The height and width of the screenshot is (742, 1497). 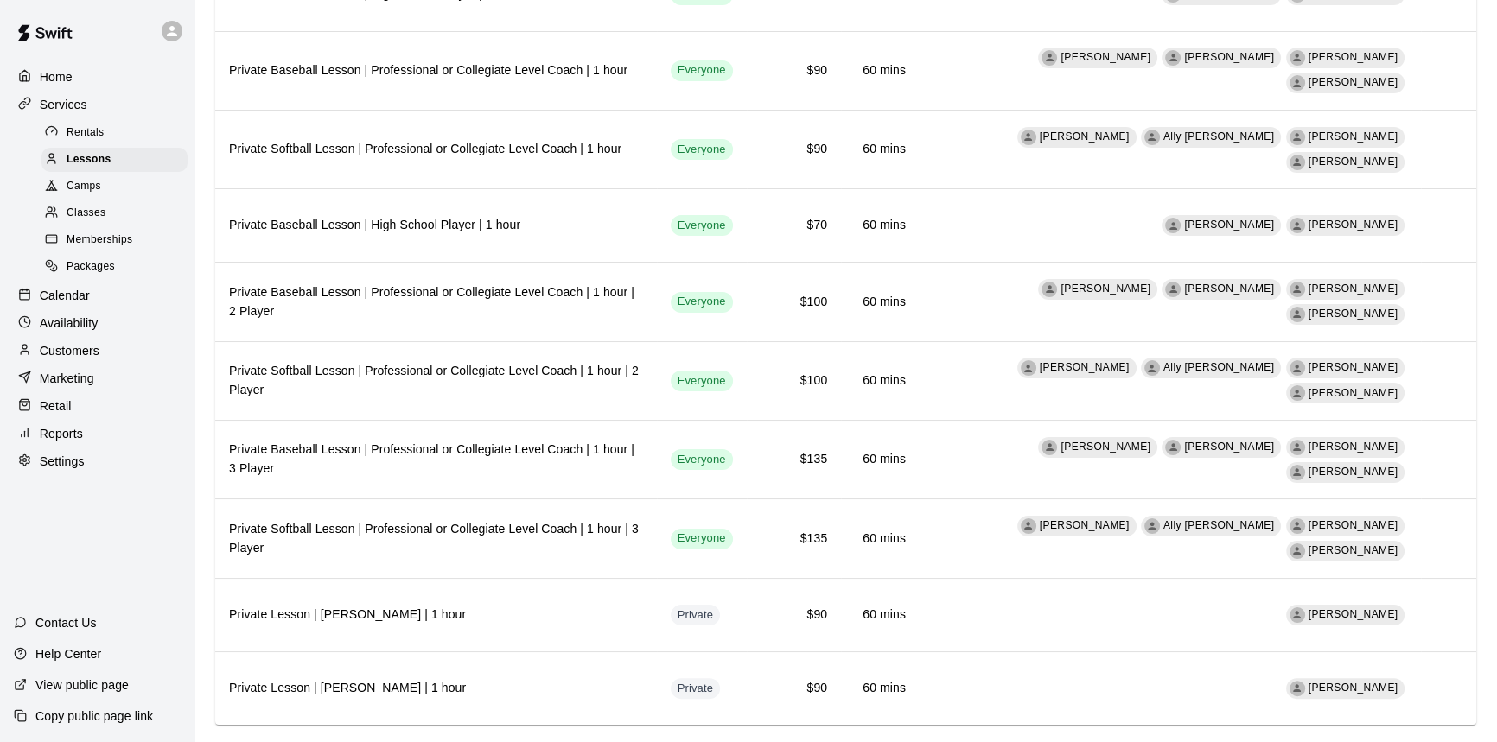 What do you see at coordinates (97, 77) in the screenshot?
I see `div: Home` at bounding box center [97, 77].